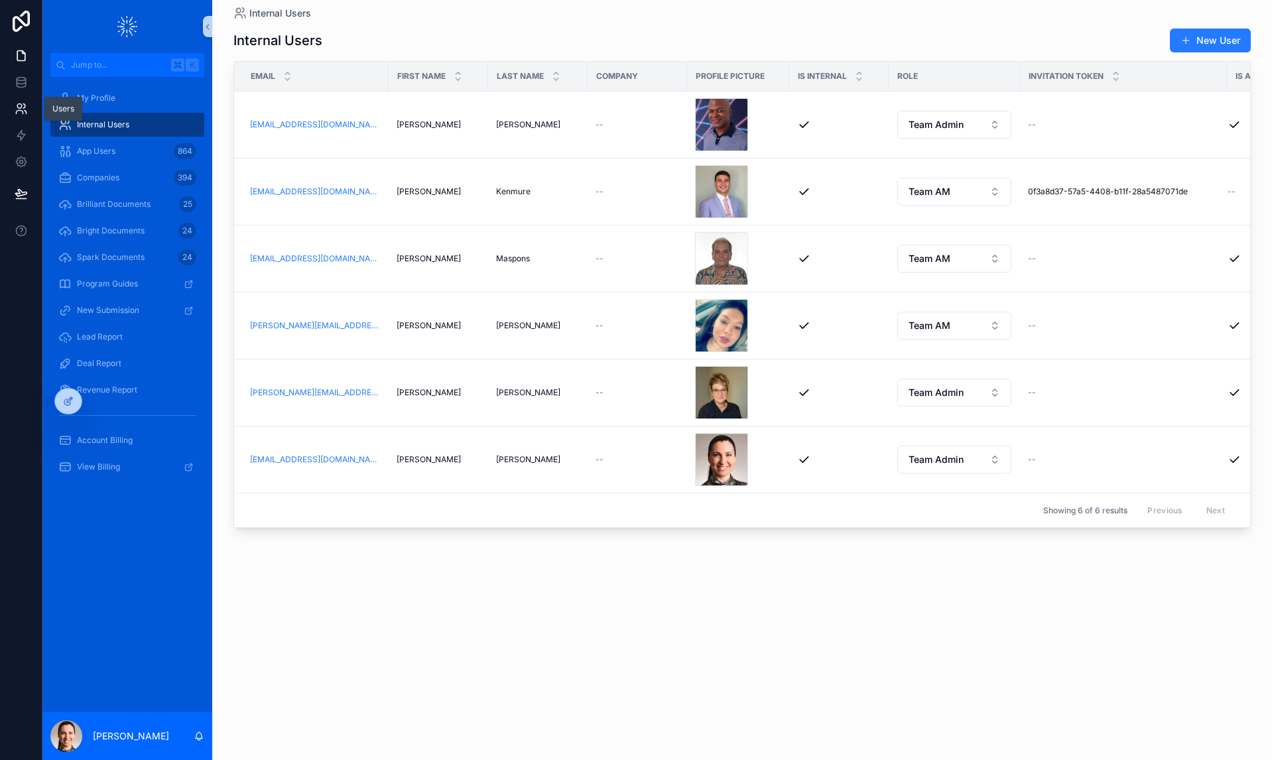 This screenshot has height=760, width=1272. I want to click on a: View Billing, so click(127, 467).